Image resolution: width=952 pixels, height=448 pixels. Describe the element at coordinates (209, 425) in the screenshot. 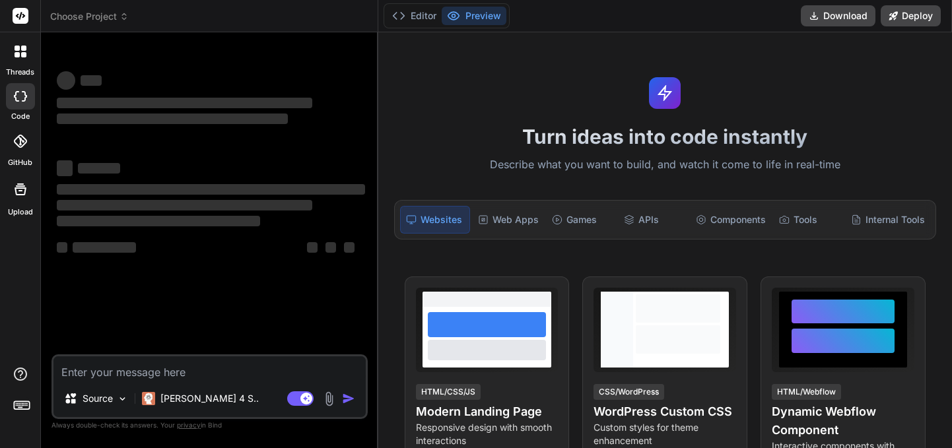

I see `p: Always double-check its answers. Your in Bind` at that location.